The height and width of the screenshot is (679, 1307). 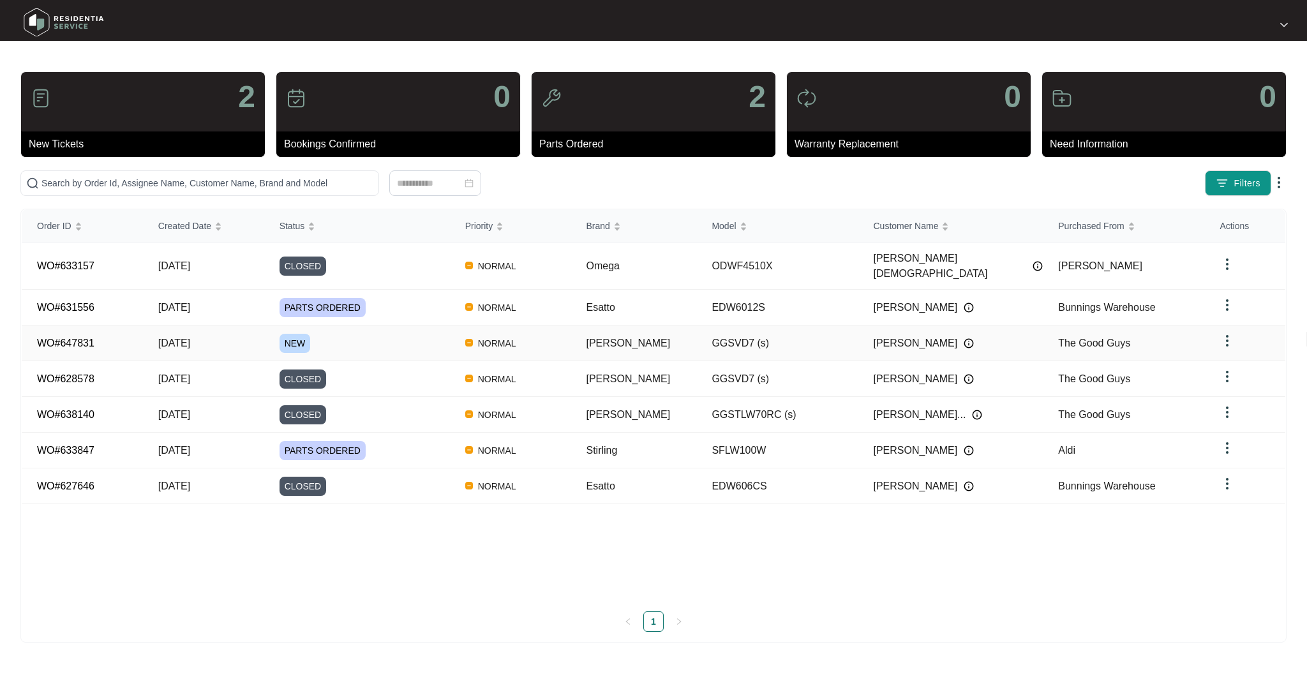 What do you see at coordinates (757, 97) in the screenshot?
I see `p: 2` at bounding box center [757, 97].